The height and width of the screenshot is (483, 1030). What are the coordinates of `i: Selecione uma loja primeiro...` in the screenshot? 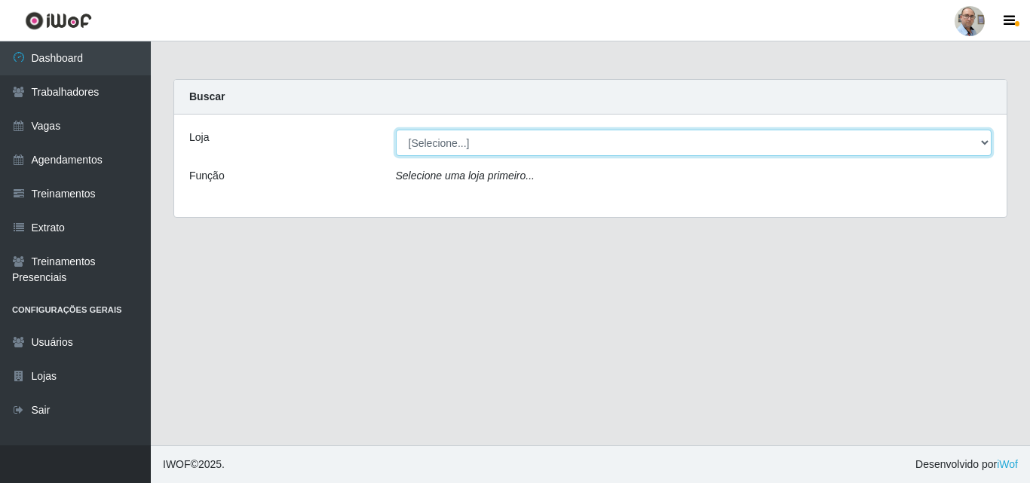 It's located at (465, 176).